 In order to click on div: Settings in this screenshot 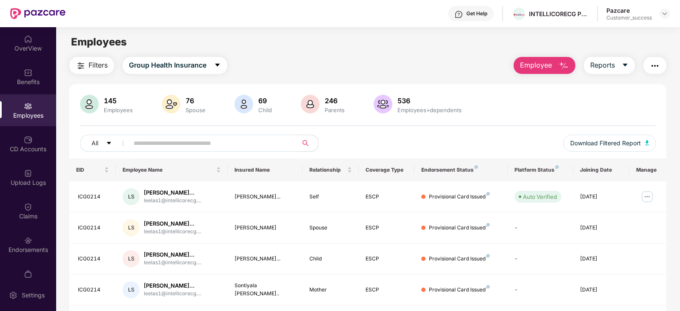, I will do `click(33, 296)`.